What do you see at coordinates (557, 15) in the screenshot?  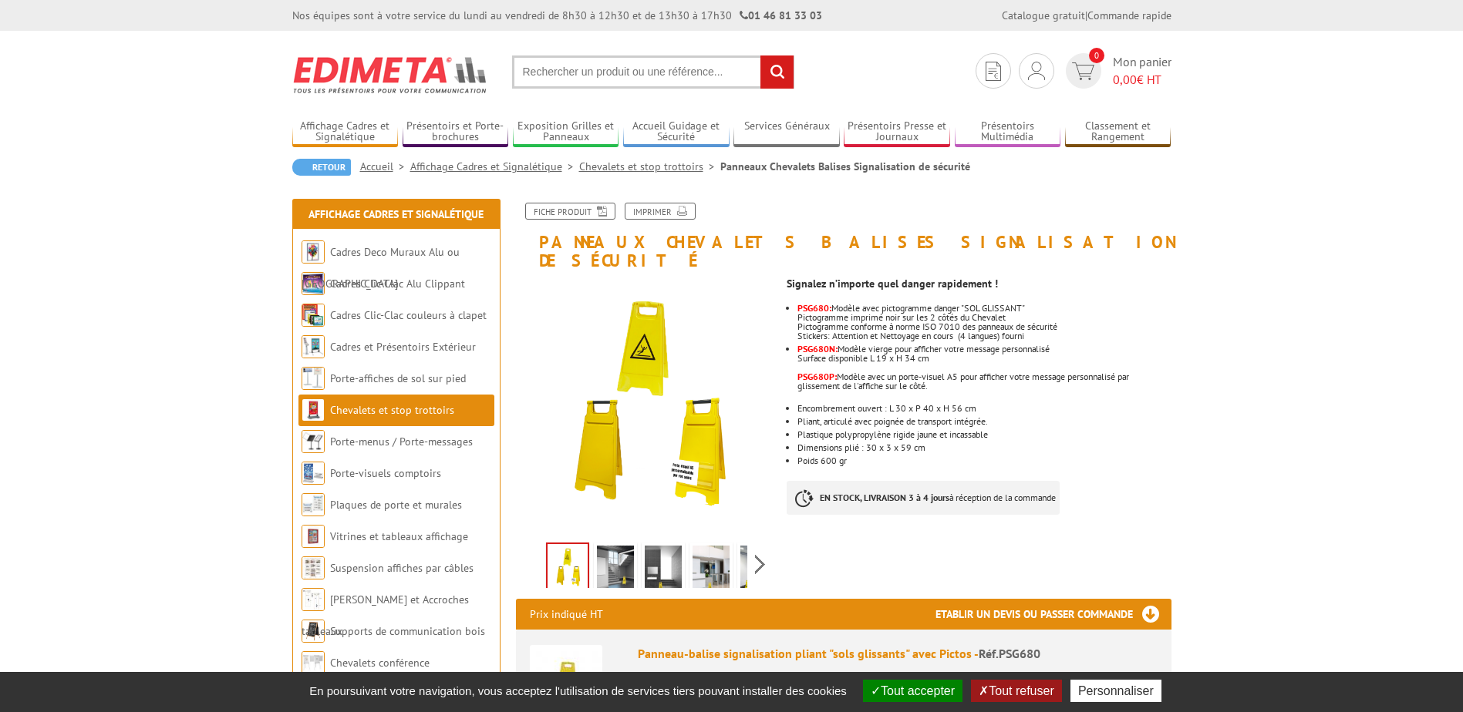 I see `div: Nos équipes sont à votre service du lundi au vendredi de 8h30 à 12h30 et de 13h30 à 17h30` at bounding box center [557, 15].